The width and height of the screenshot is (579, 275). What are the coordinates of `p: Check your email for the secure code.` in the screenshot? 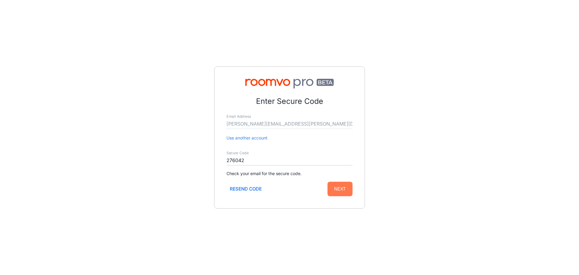 It's located at (290, 173).